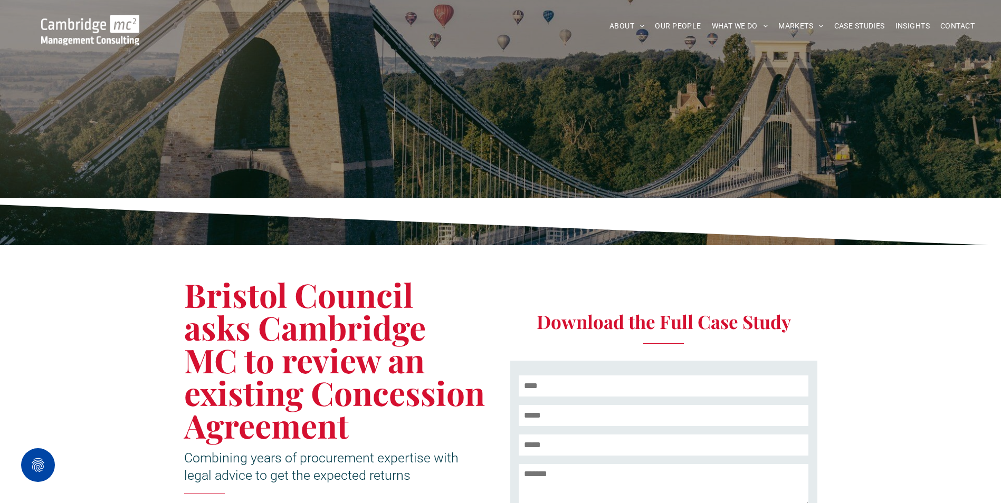 Image resolution: width=1001 pixels, height=503 pixels. I want to click on span: Bristol Council asks Cambridge MC to review an existing Concession Agreement, so click(334, 360).